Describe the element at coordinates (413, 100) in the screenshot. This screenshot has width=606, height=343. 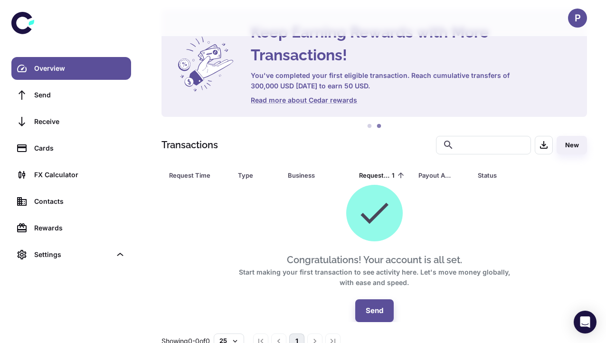
I see `a: Read more about Cedar rewards` at that location.